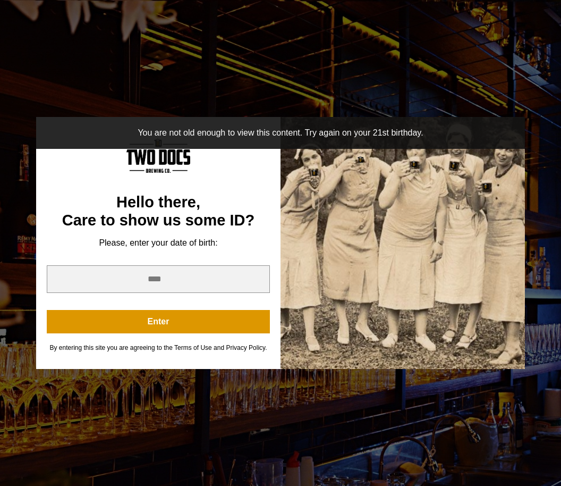 The width and height of the screenshot is (561, 486). I want to click on input: year, so click(158, 279).